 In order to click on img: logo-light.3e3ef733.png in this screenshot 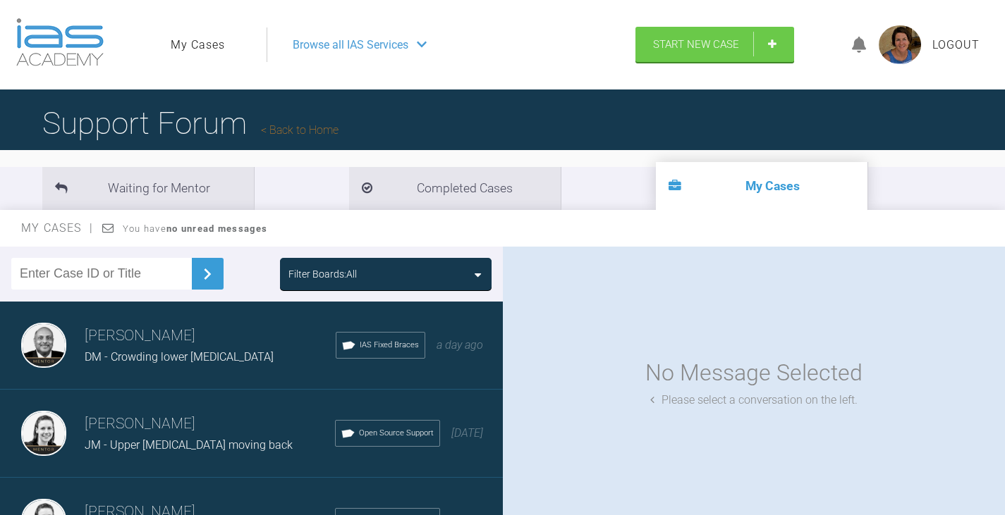, I will do `click(60, 42)`.